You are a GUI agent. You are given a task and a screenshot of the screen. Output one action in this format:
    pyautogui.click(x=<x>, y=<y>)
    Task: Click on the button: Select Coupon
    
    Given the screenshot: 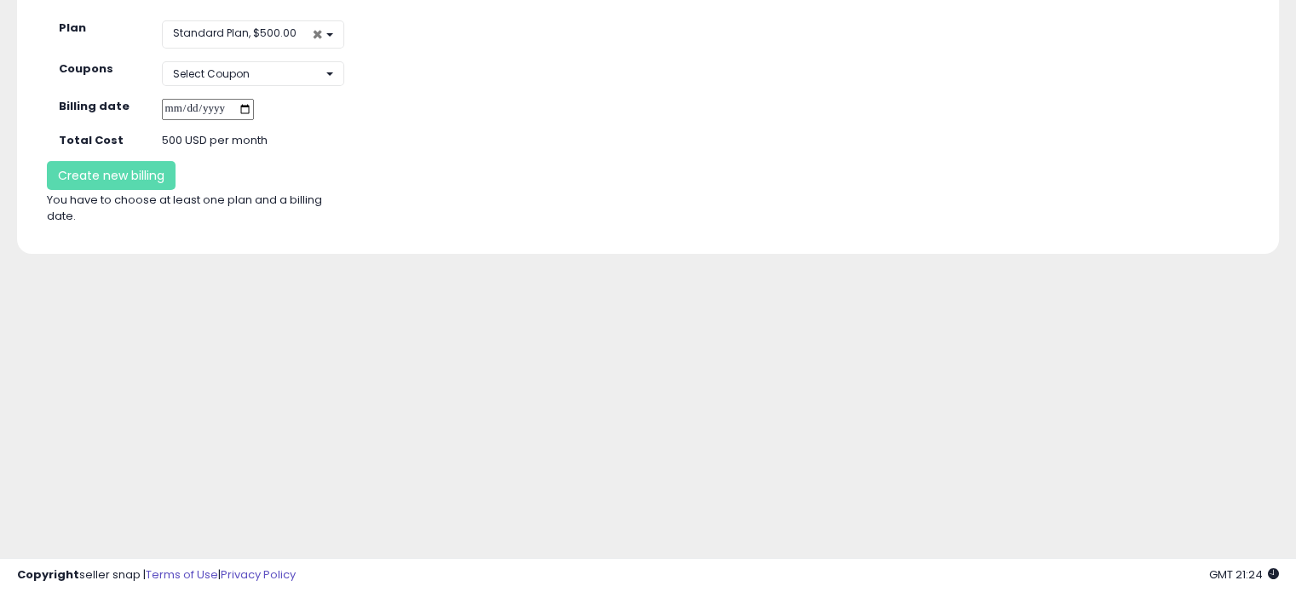 What is the action you would take?
    pyautogui.click(x=253, y=73)
    